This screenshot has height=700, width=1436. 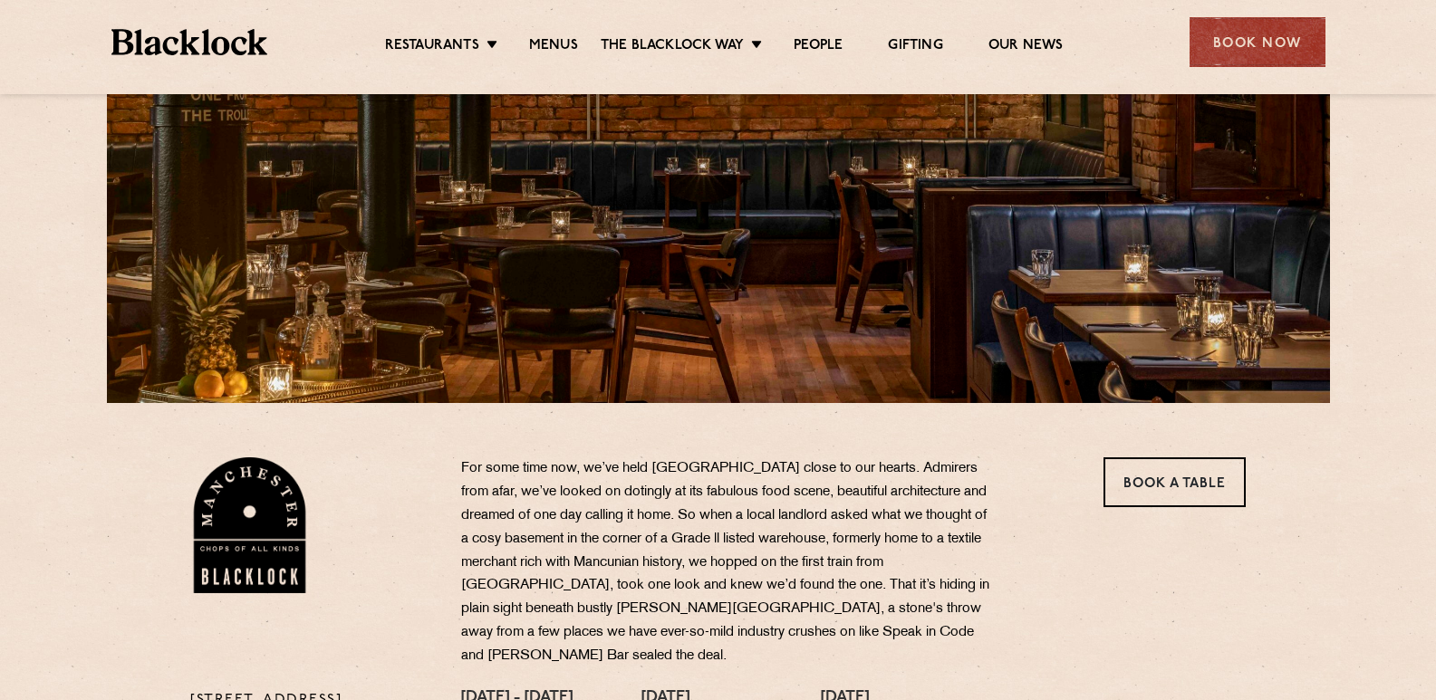 I want to click on img: BL_Textured_Logo-footer-cropped.svg, so click(x=189, y=42).